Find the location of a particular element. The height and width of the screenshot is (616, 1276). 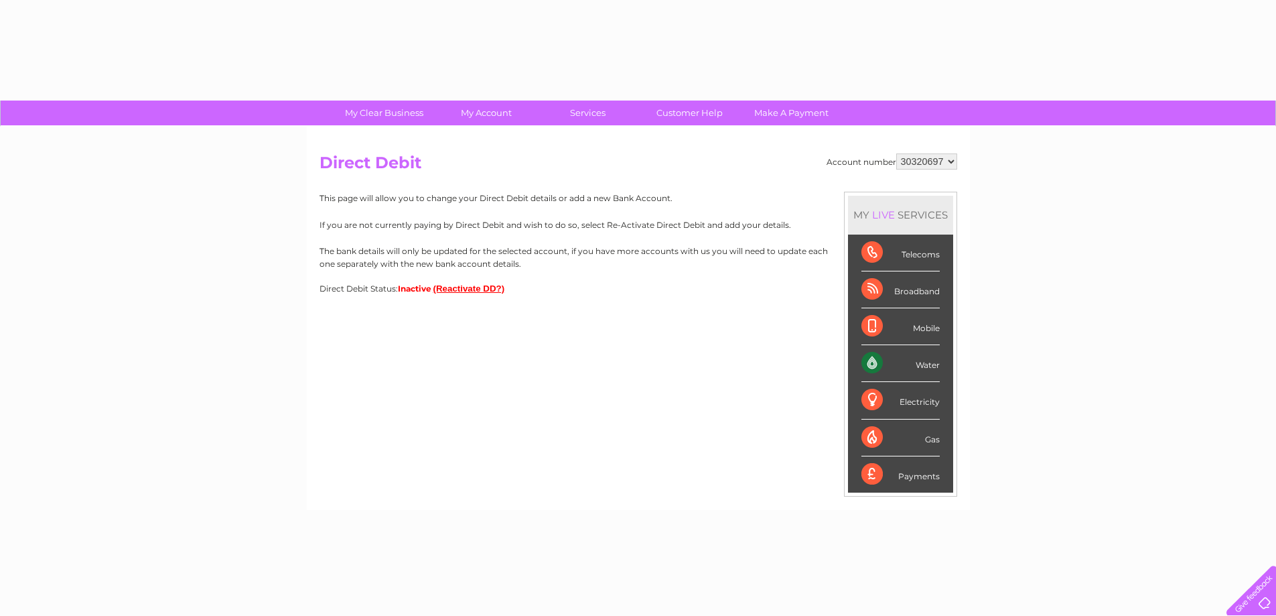

h2: Direct Debit is located at coordinates (638, 166).